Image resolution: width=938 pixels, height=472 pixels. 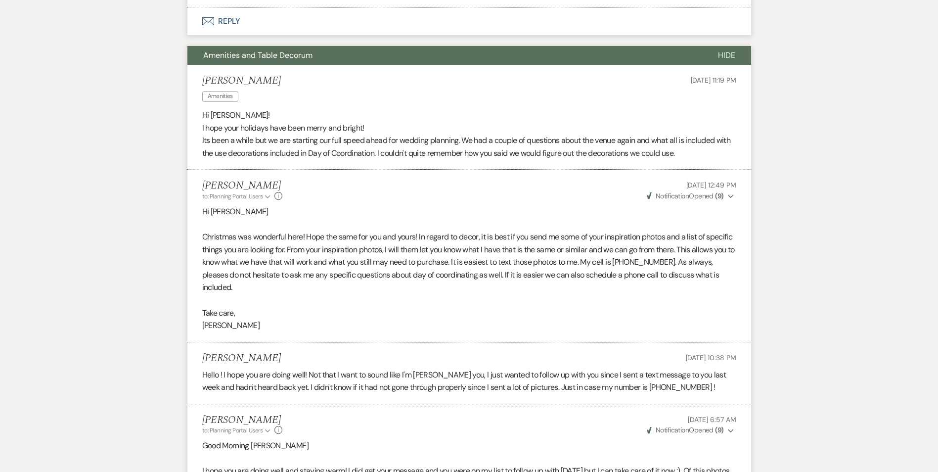 What do you see at coordinates (469, 313) in the screenshot?
I see `p: Take care,` at bounding box center [469, 313].